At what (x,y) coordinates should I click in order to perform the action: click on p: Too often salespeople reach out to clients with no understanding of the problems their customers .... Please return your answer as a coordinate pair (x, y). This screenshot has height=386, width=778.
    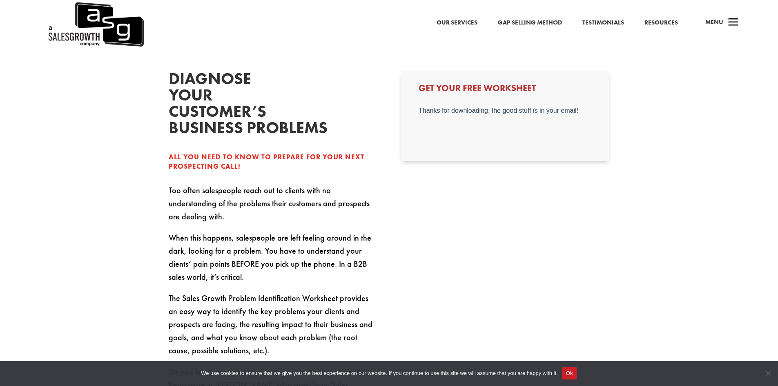
    Looking at the image, I should click on (273, 208).